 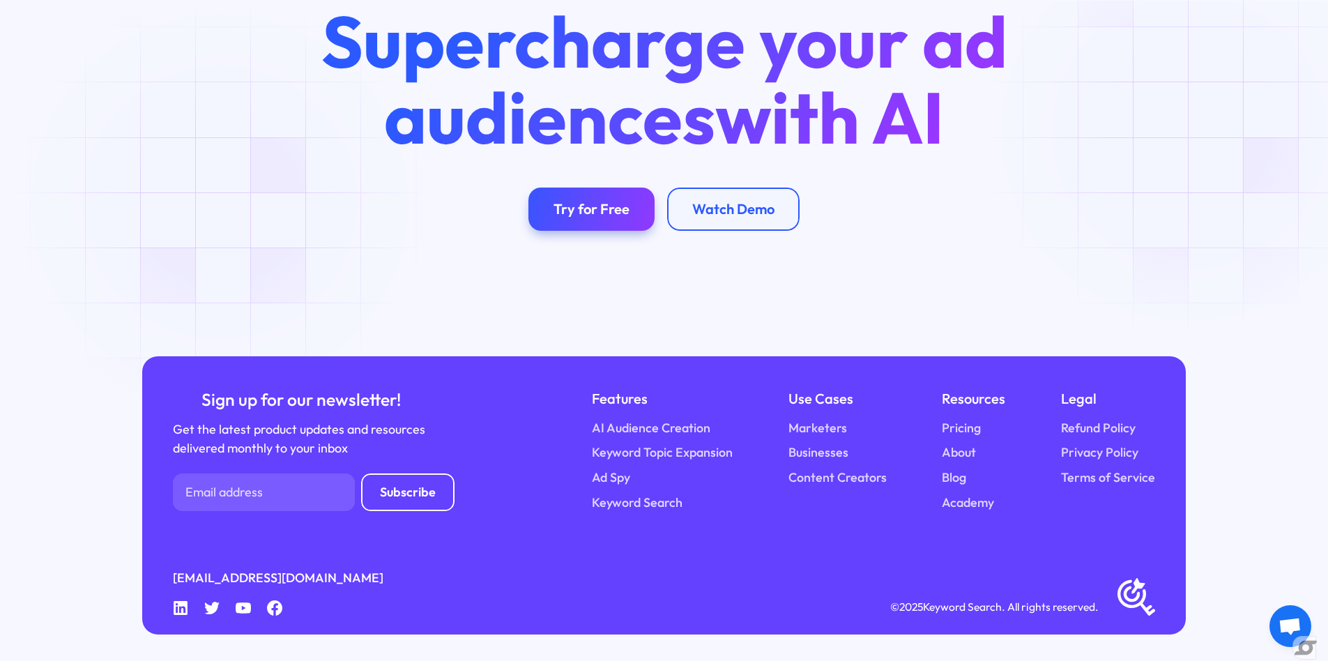 I want to click on a: Marketers, so click(x=818, y=428).